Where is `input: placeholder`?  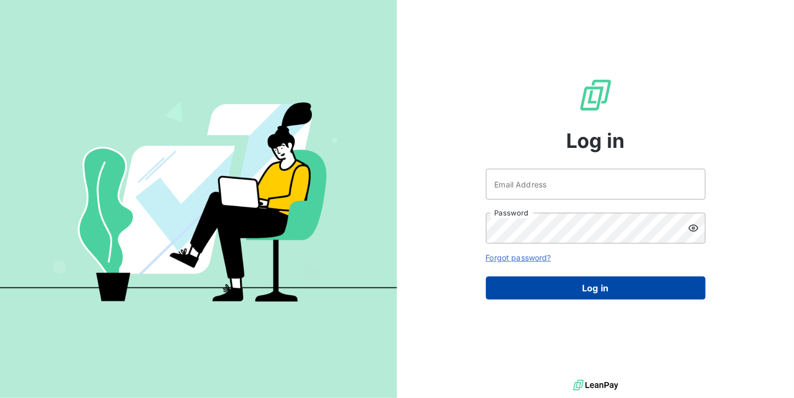 input: placeholder is located at coordinates (596, 184).